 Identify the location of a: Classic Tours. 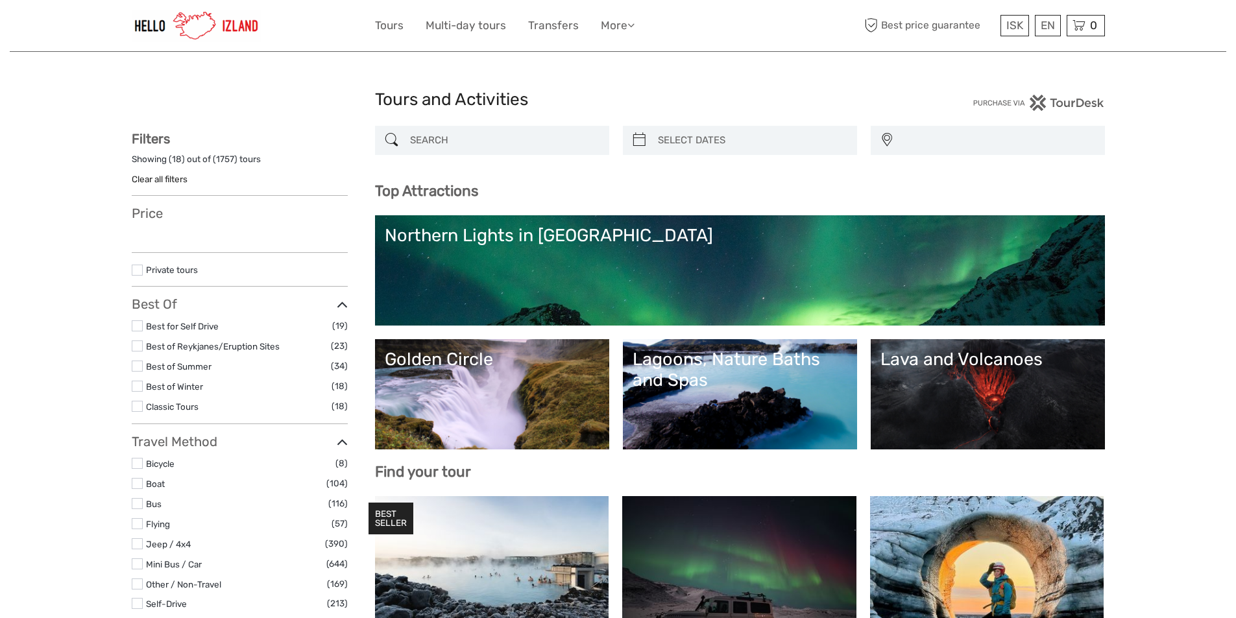
(172, 407).